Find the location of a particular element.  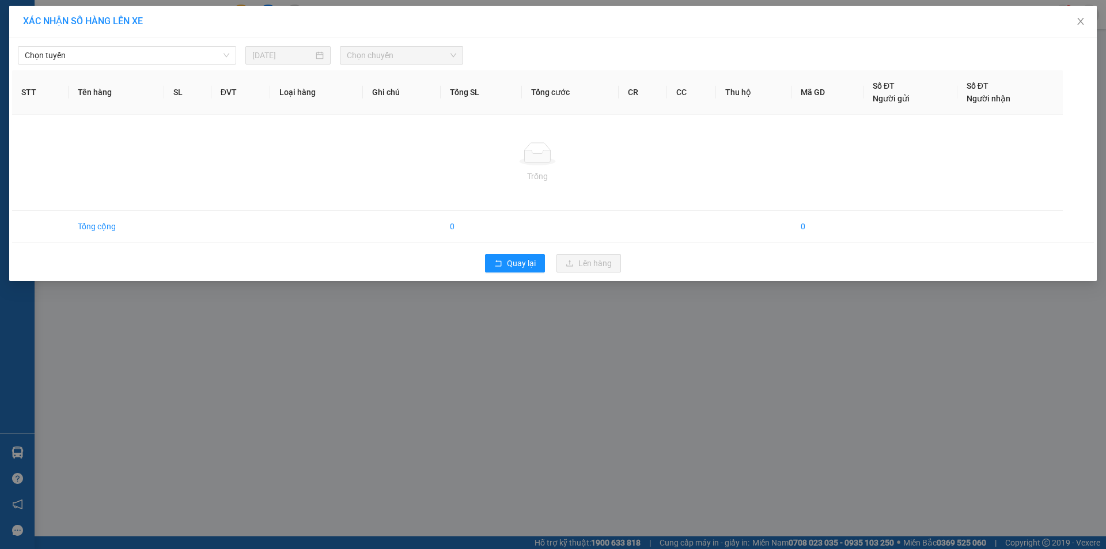

th: STT is located at coordinates (40, 92).